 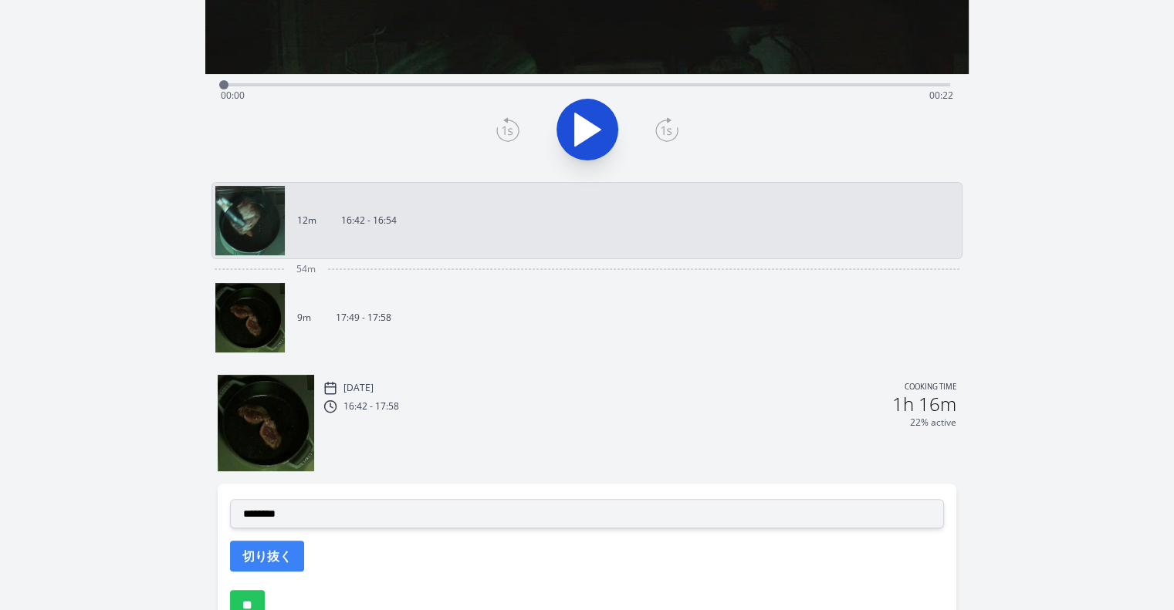 What do you see at coordinates (250, 221) in the screenshot?
I see `img: 250918074250_thumb.jpeg` at bounding box center [250, 221].